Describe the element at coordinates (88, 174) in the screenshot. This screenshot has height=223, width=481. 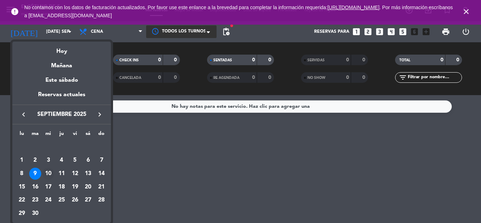
I see `div: 13` at that location.